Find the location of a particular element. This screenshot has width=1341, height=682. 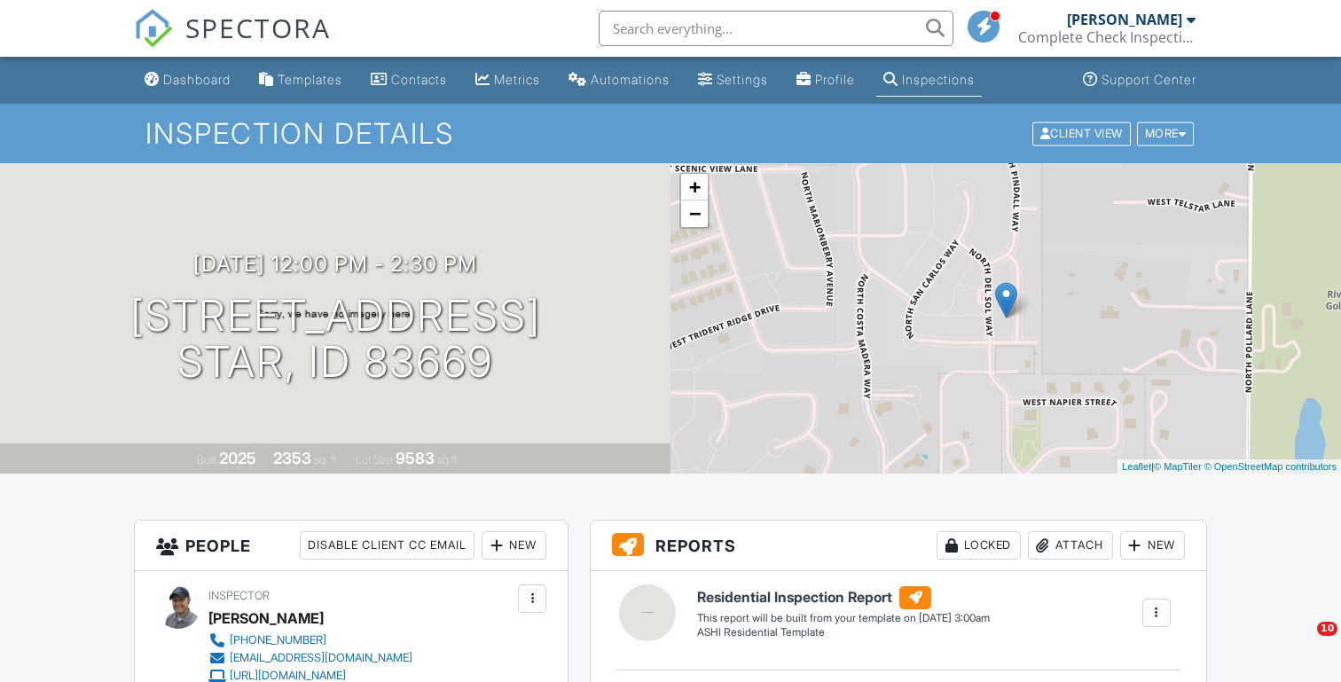

h6: Residential Inspection Report is located at coordinates (844, 598).